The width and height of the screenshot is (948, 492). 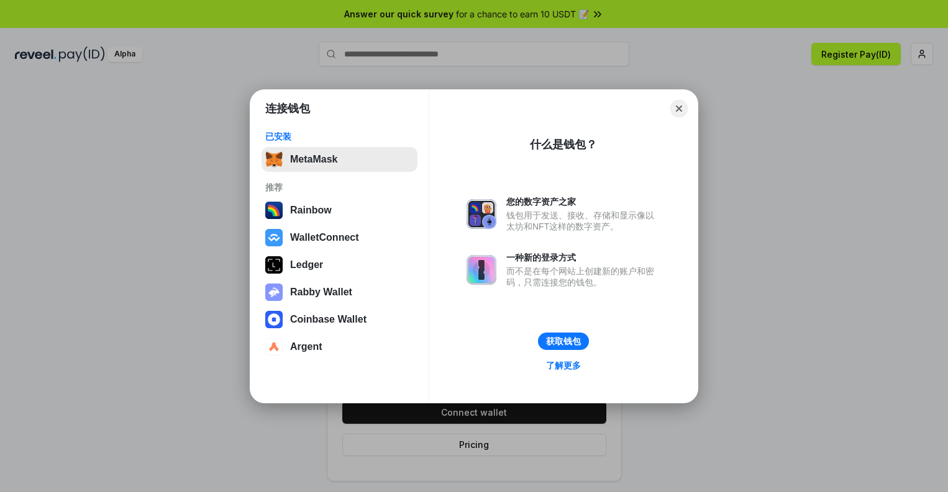 I want to click on div: Rainbow, so click(x=311, y=211).